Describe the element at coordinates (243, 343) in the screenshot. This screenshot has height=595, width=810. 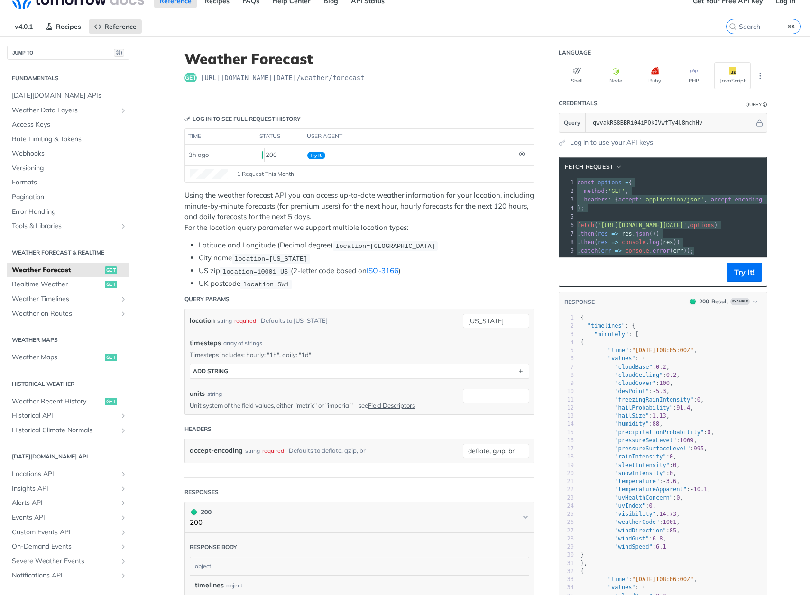
I see `div: array of strings` at that location.